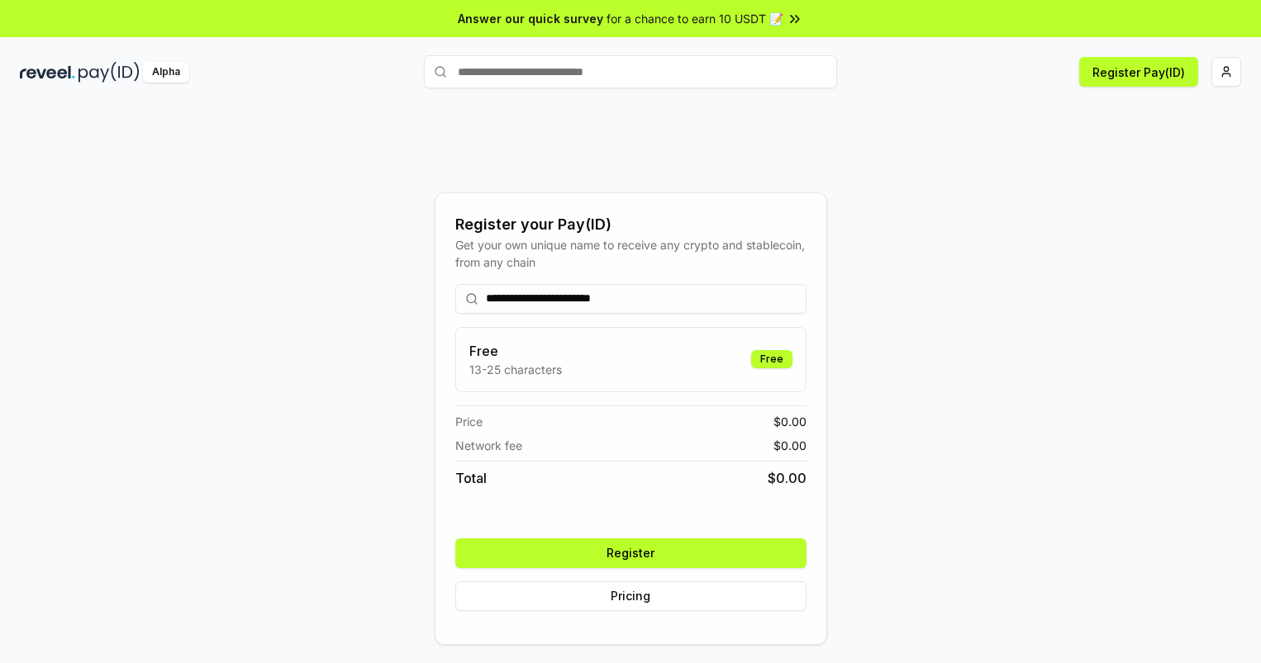 Image resolution: width=1261 pixels, height=663 pixels. Describe the element at coordinates (630, 254) in the screenshot. I see `div: Get your own unique name to receive any crypto and stablecoin, from any chain` at that location.